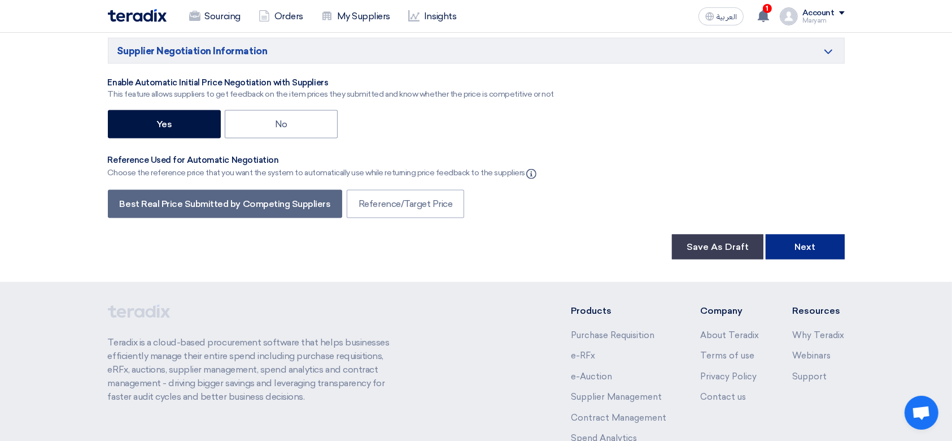 The image size is (952, 441). What do you see at coordinates (613, 335) in the screenshot?
I see `a: Purchase Requisition` at bounding box center [613, 335].